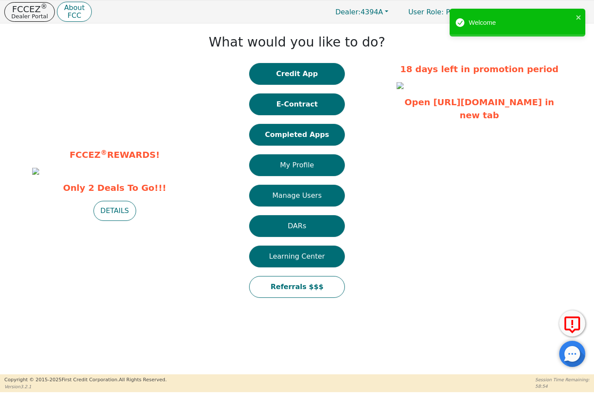  What do you see at coordinates (297, 226) in the screenshot?
I see `button: DARs` at bounding box center [297, 226].